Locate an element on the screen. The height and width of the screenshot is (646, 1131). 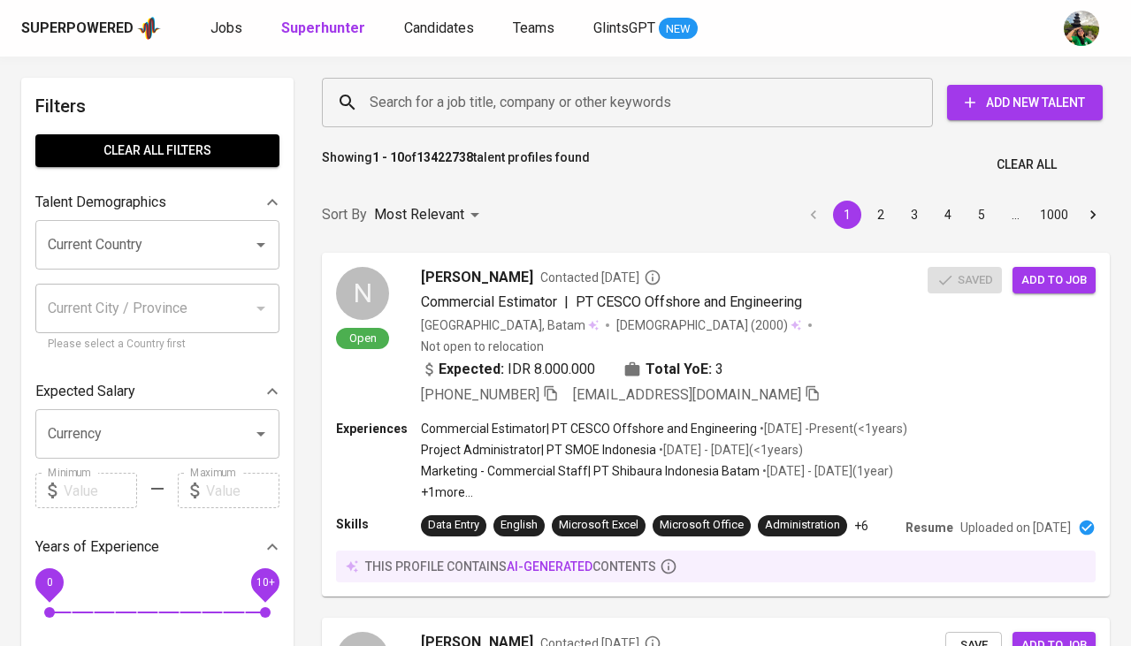
span: 10+ is located at coordinates (264, 583).